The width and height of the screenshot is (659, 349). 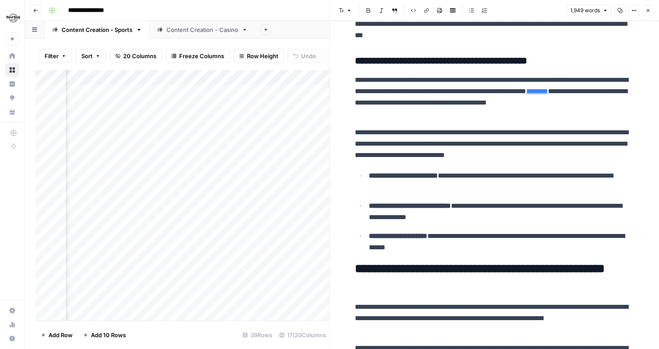 I want to click on a: Settings, so click(x=12, y=310).